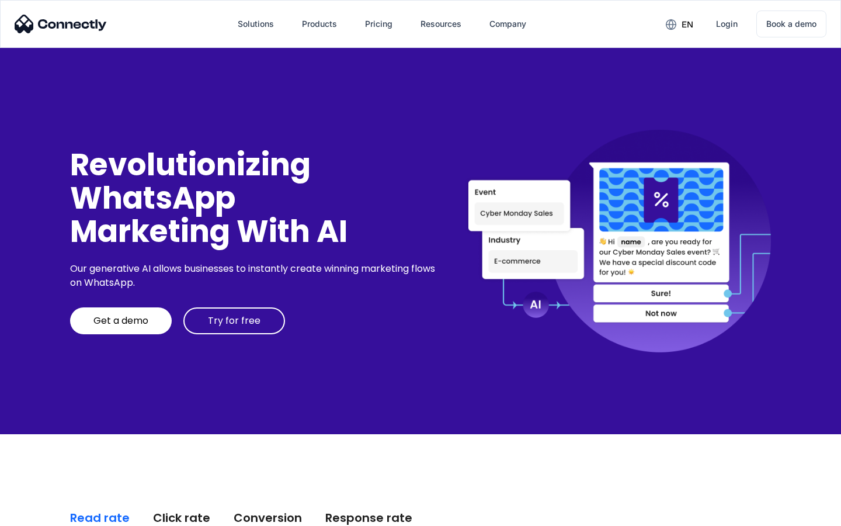 The height and width of the screenshot is (526, 841). What do you see at coordinates (61, 24) in the screenshot?
I see `img: Connectly Logo` at bounding box center [61, 24].